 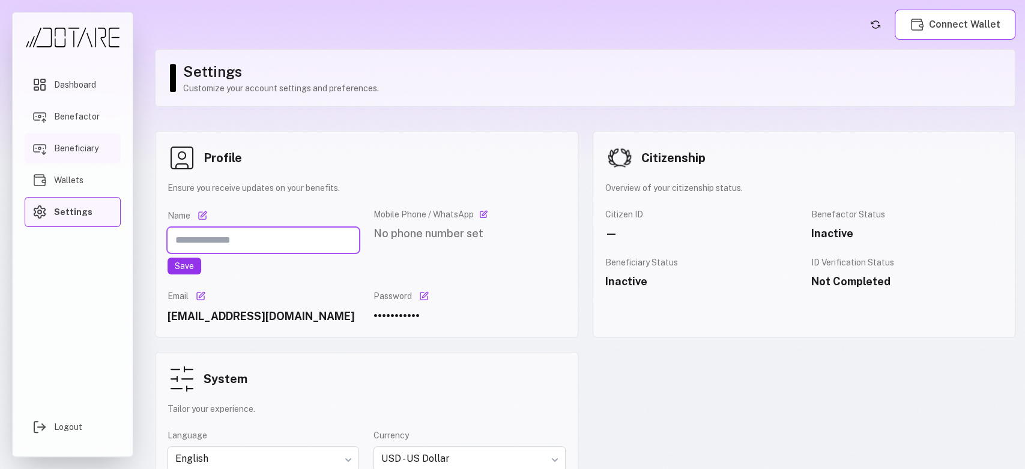 What do you see at coordinates (804, 188) in the screenshot?
I see `p: Overview of your citizenship status.` at bounding box center [804, 188].